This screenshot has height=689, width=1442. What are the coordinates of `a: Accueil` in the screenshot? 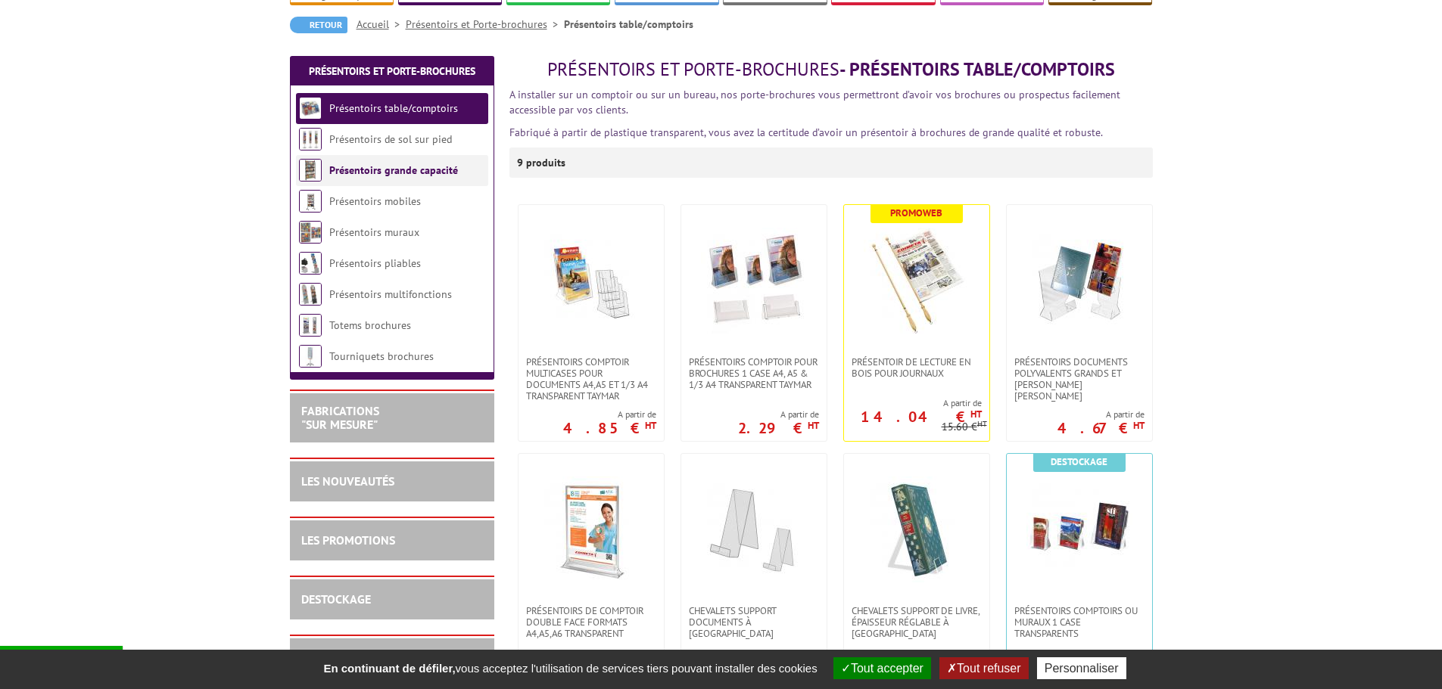 It's located at (381, 24).